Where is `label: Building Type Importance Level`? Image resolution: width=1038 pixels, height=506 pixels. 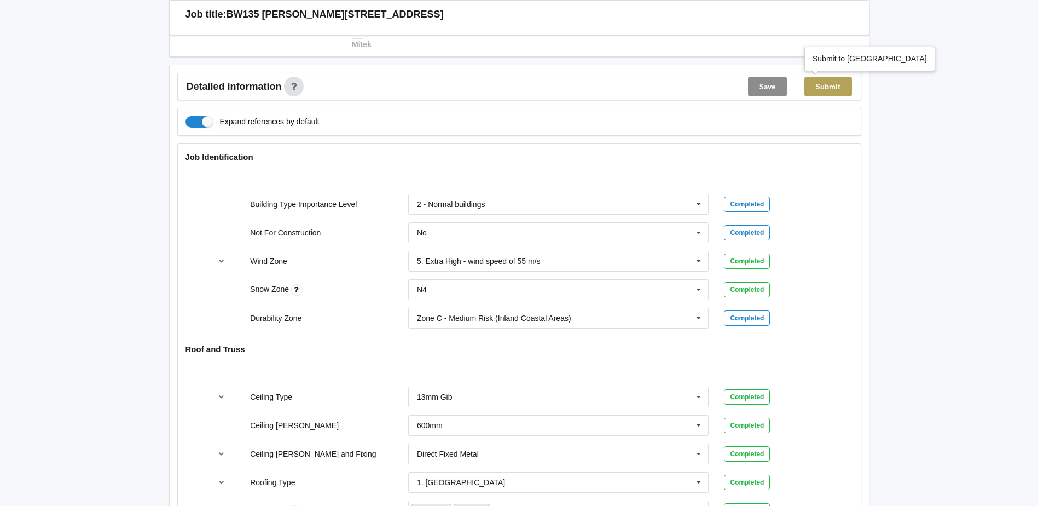 label: Building Type Importance Level is located at coordinates (303, 204).